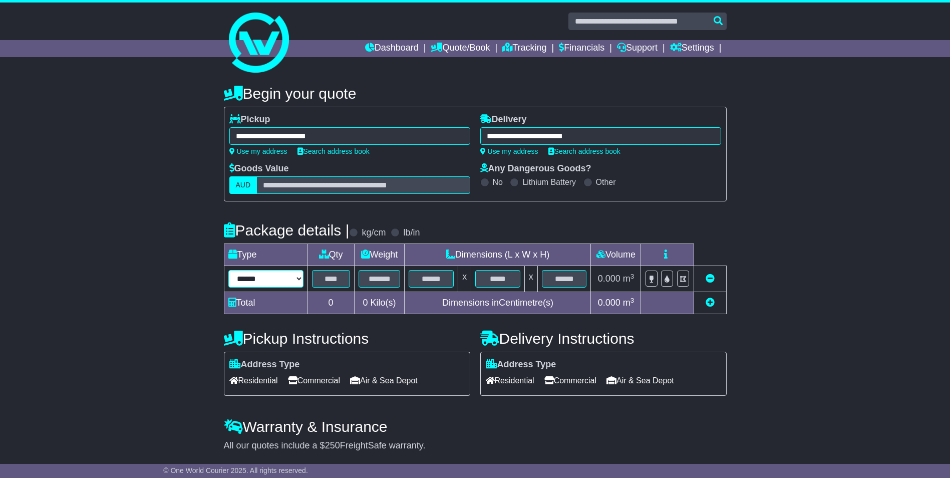 This screenshot has height=478, width=950. I want to click on h4: Warranty & Insurance, so click(475, 426).